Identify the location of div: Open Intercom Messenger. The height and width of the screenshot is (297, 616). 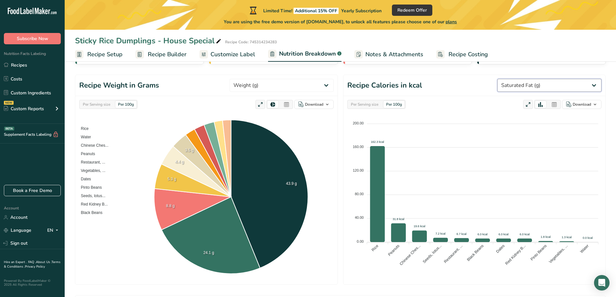
(602, 283).